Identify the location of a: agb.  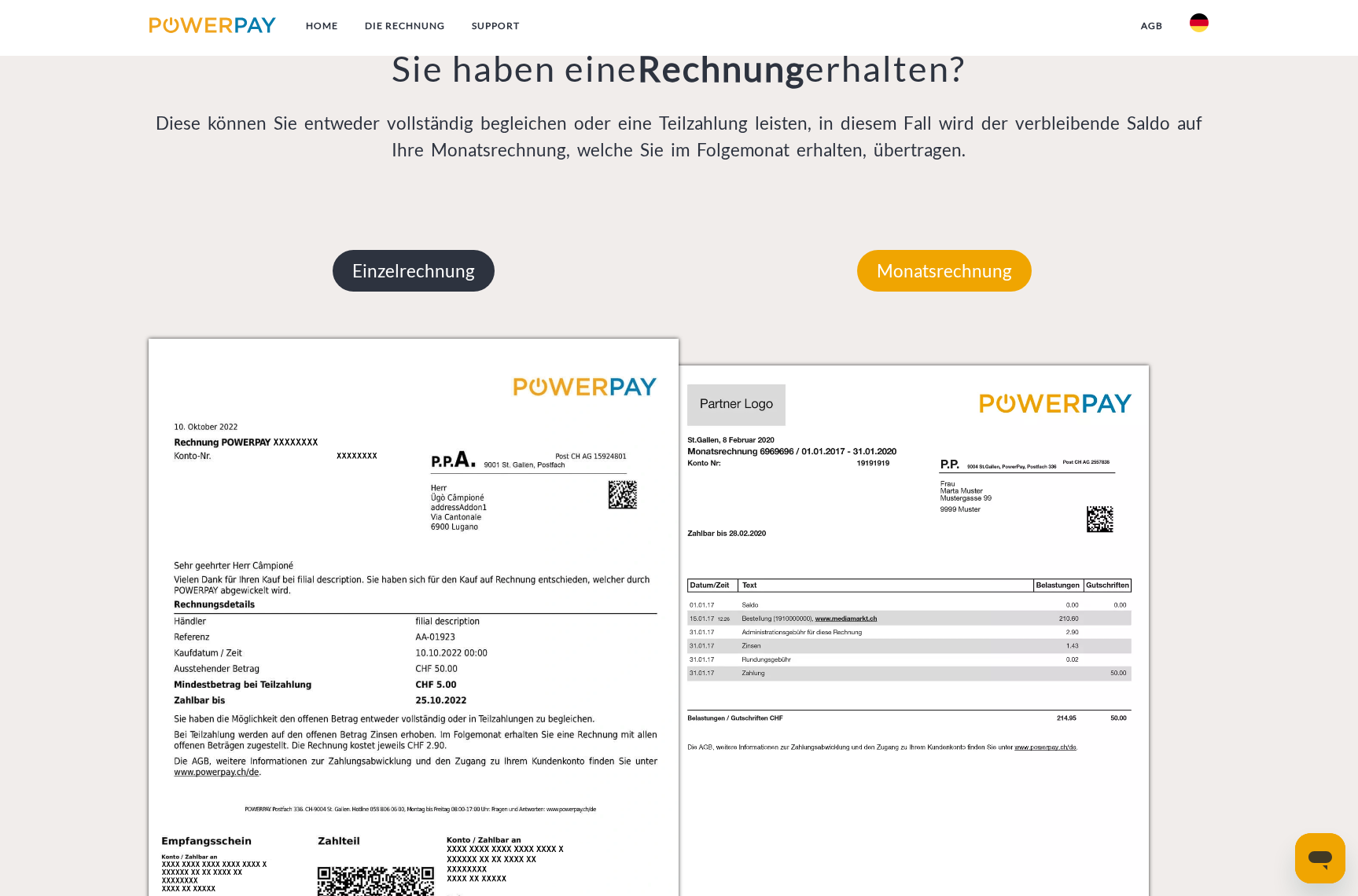
(1152, 26).